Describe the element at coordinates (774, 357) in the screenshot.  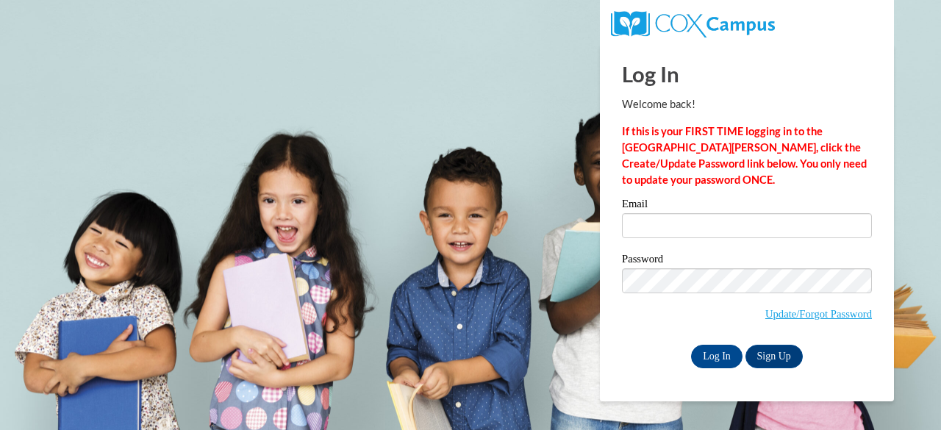
I see `a: Sign Up` at that location.